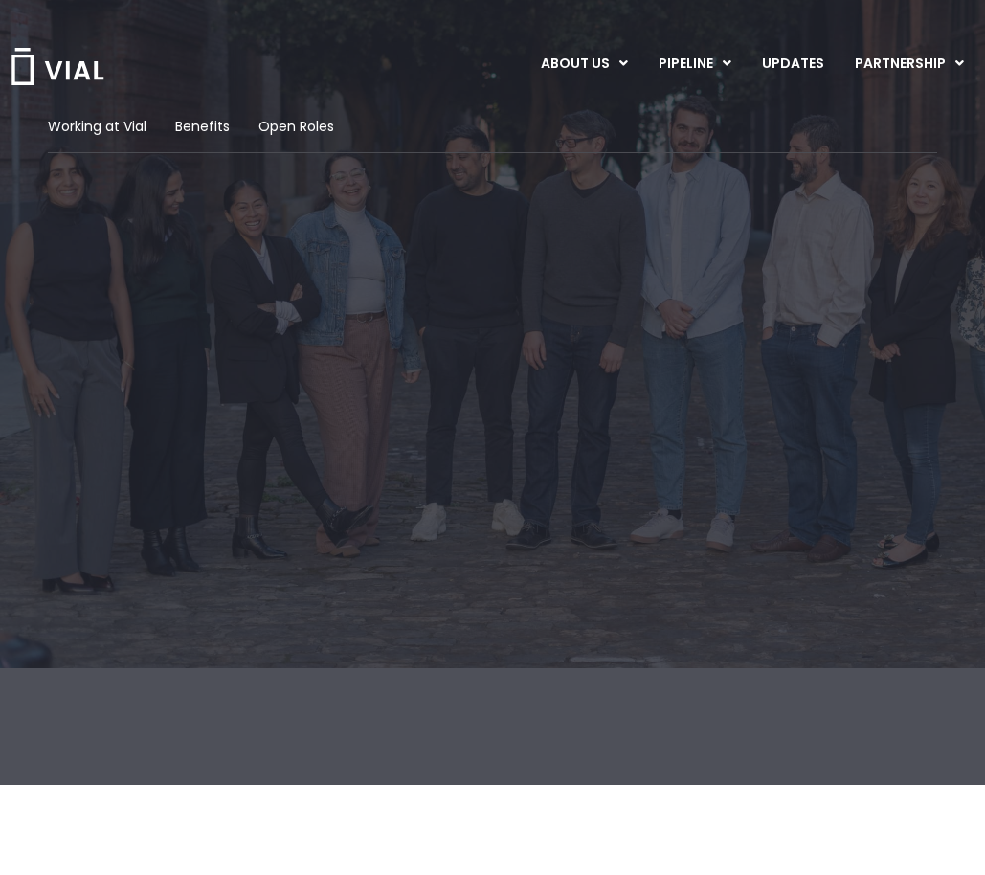 This screenshot has width=985, height=875. Describe the element at coordinates (296, 126) in the screenshot. I see `span: Open Roles` at that location.